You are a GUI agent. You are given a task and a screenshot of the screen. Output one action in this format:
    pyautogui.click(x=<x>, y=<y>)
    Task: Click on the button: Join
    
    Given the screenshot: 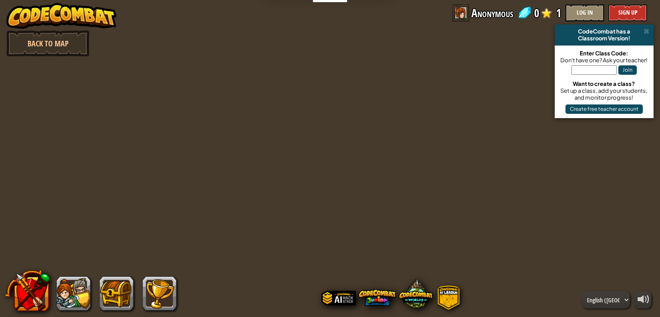 What is the action you would take?
    pyautogui.click(x=628, y=70)
    